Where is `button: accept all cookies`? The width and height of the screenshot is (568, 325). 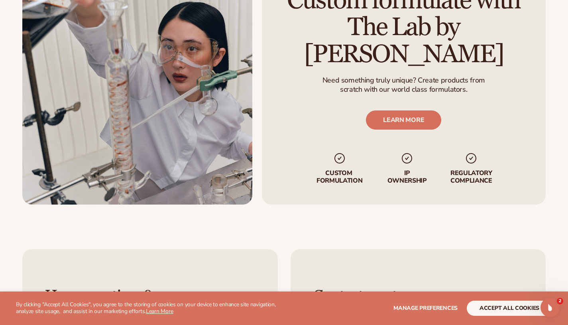 button: accept all cookies is located at coordinates (509, 308).